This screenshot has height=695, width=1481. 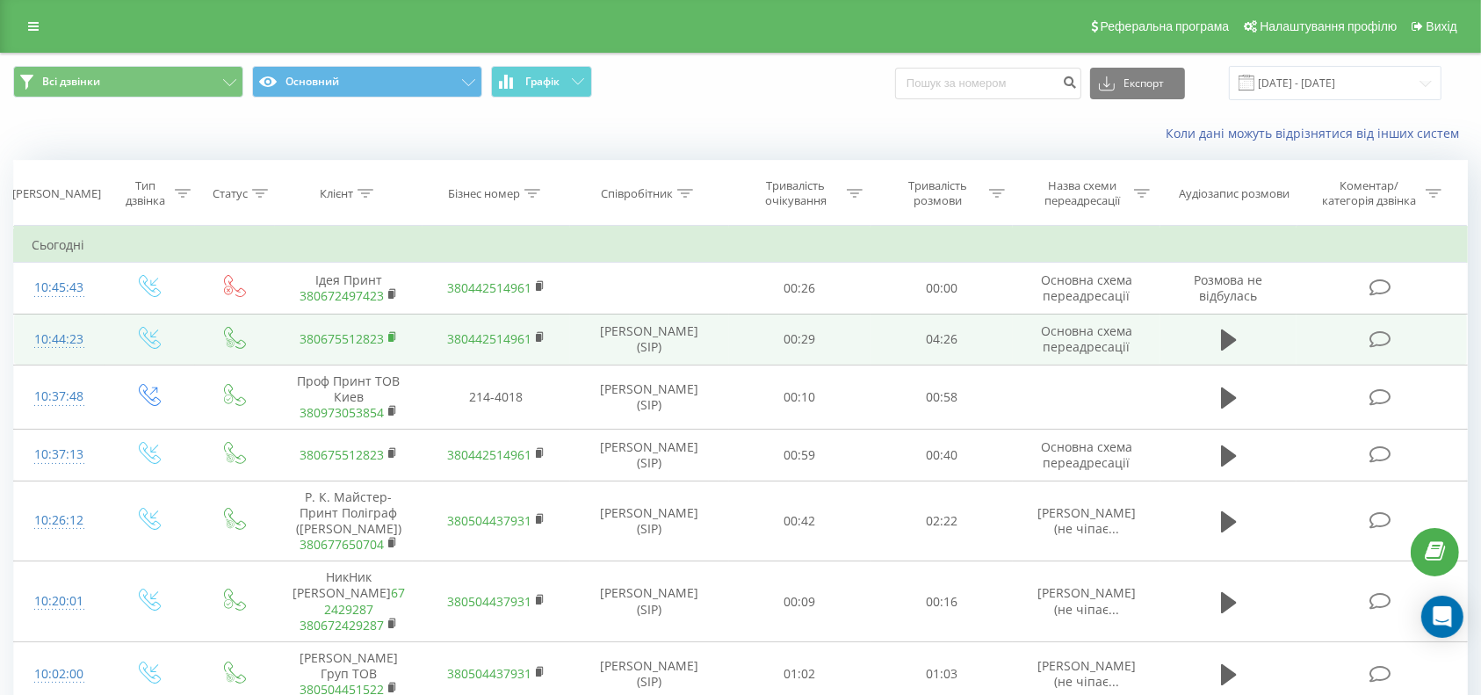 What do you see at coordinates (800, 397) in the screenshot?
I see `td: 00:10` at bounding box center [800, 397].